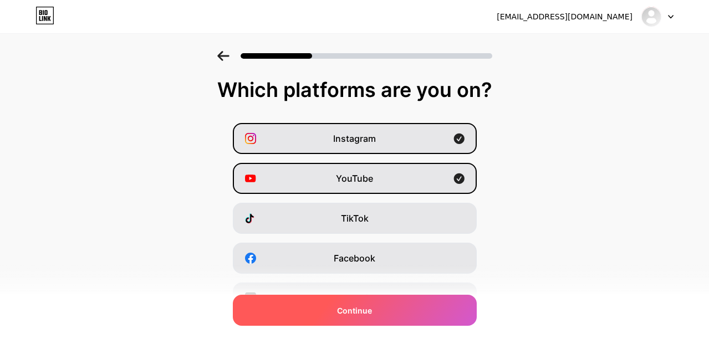 Image resolution: width=709 pixels, height=354 pixels. Describe the element at coordinates (354, 178) in the screenshot. I see `span: YouTube` at that location.